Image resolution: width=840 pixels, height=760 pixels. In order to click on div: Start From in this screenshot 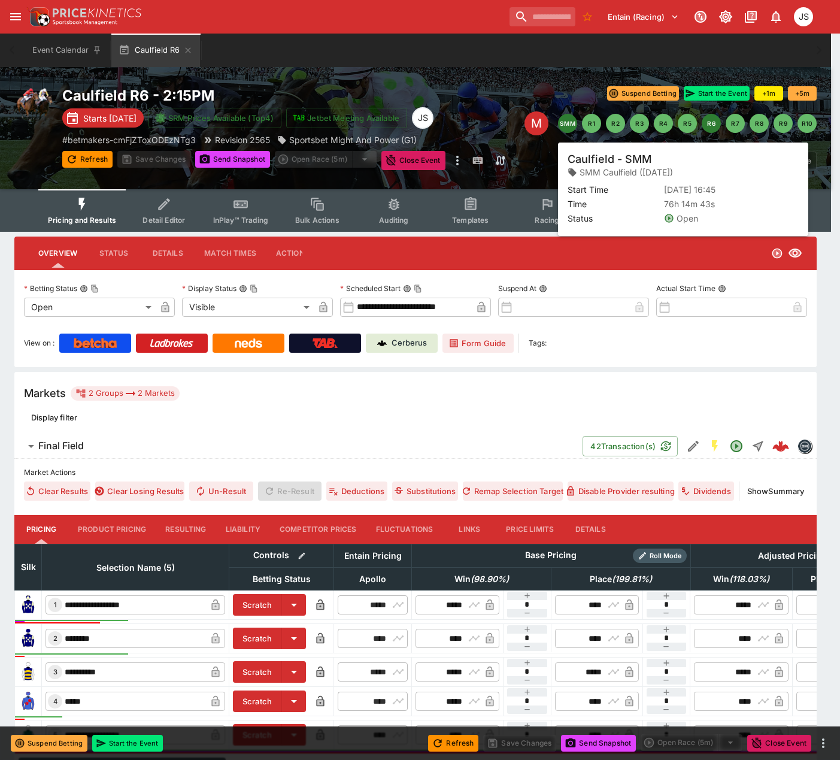, I will do `click(728, 160)`.